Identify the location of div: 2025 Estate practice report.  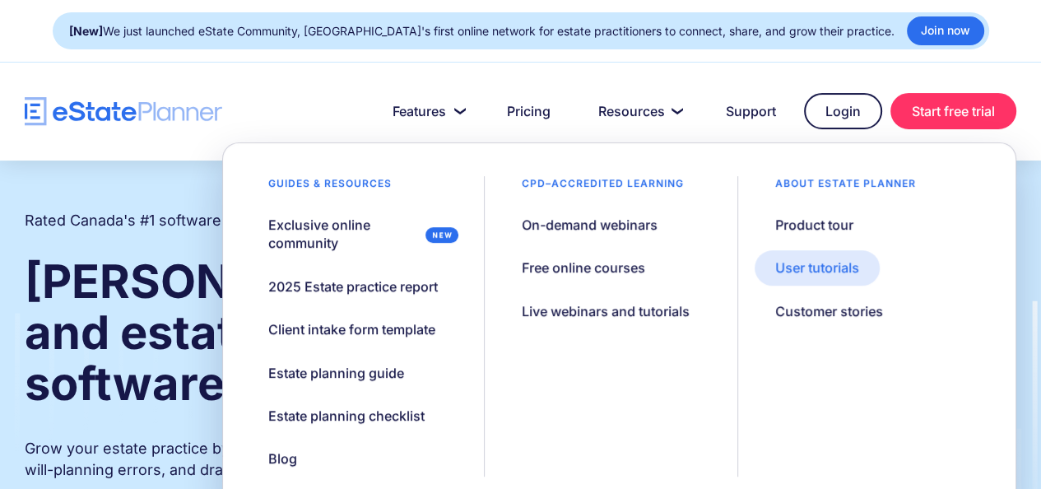
(353, 286).